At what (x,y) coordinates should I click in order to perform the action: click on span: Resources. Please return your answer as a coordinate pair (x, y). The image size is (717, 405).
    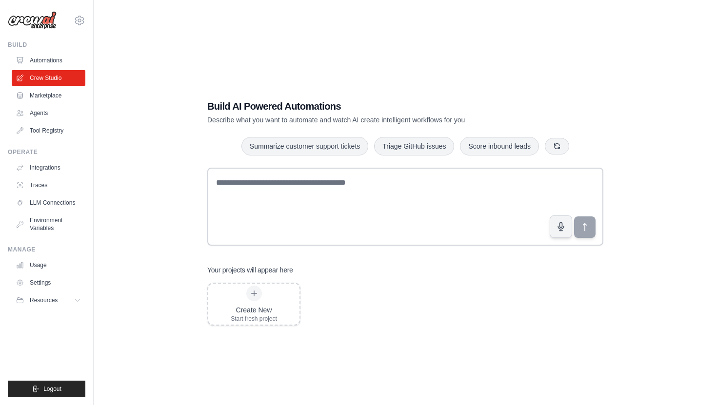
    Looking at the image, I should click on (43, 300).